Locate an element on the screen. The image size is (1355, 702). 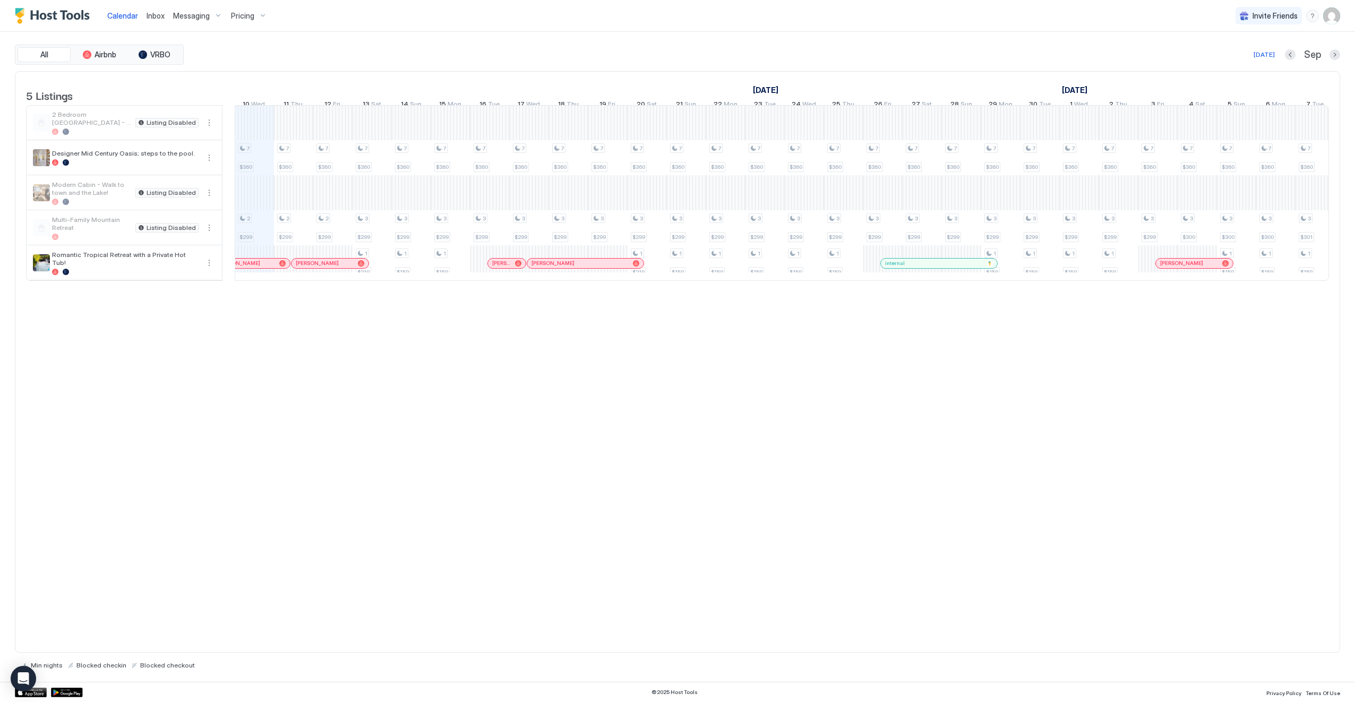
span: 15 is located at coordinates (442, 105).